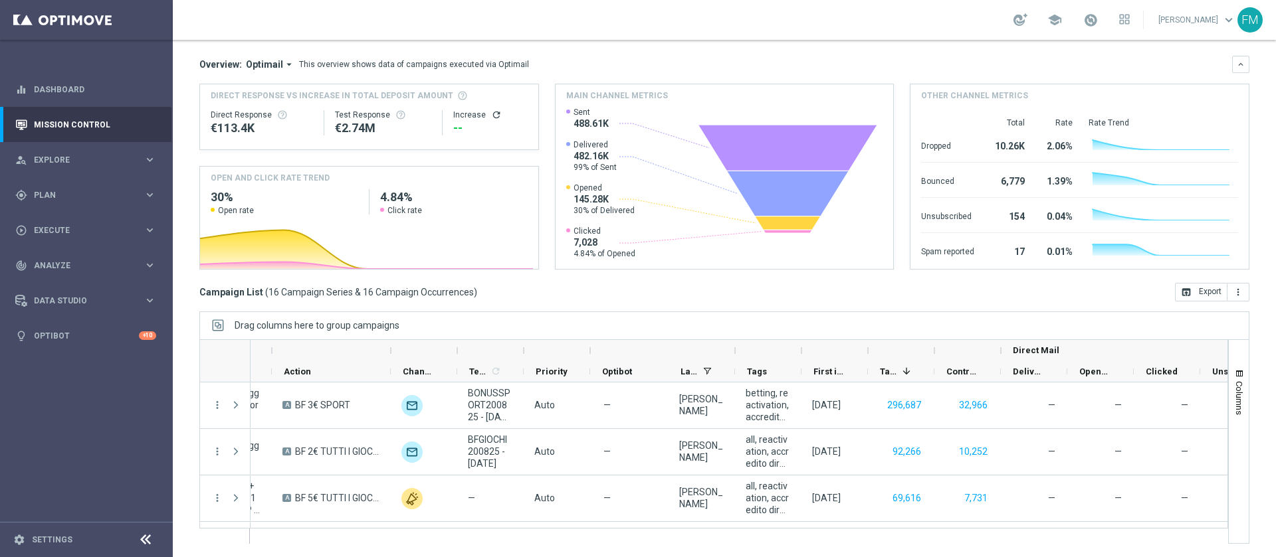 The image size is (1276, 557). What do you see at coordinates (1241, 64) in the screenshot?
I see `i: keyboard_arrow_down` at bounding box center [1241, 64].